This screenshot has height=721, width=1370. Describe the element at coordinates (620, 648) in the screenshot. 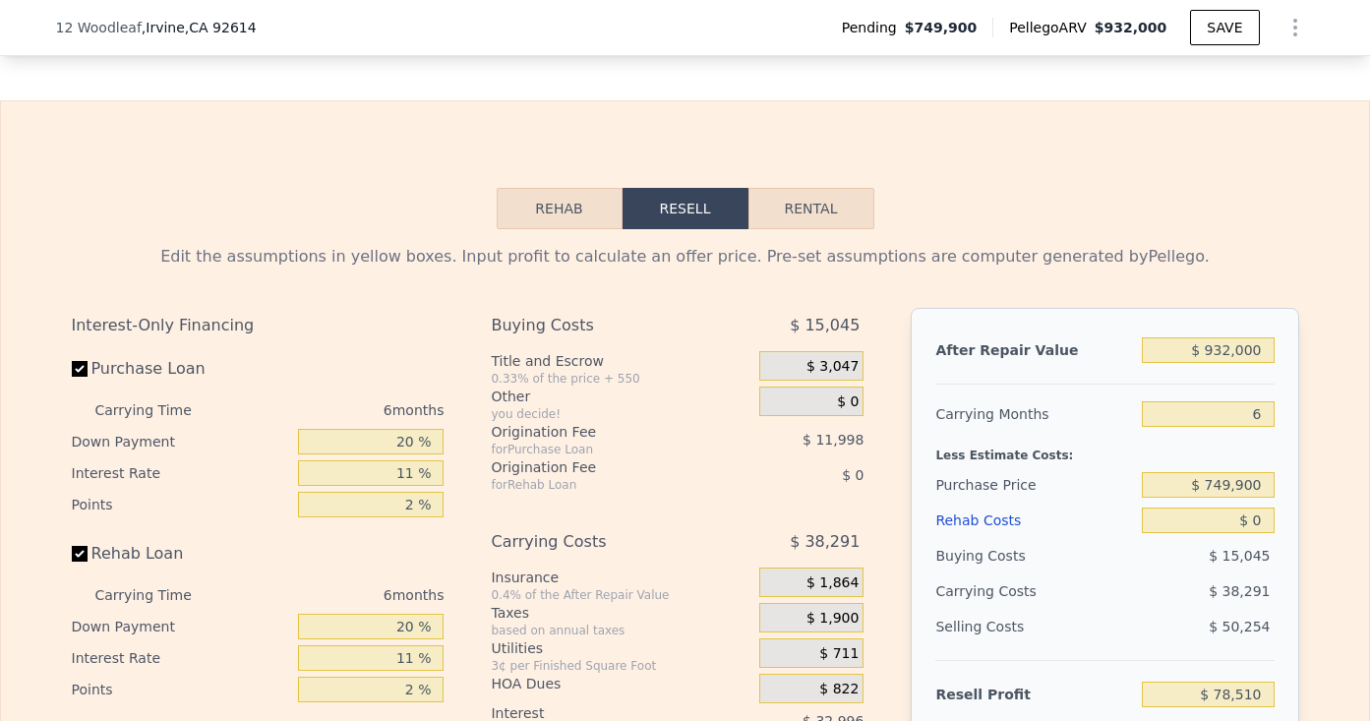

I see `div: Utilities` at that location.